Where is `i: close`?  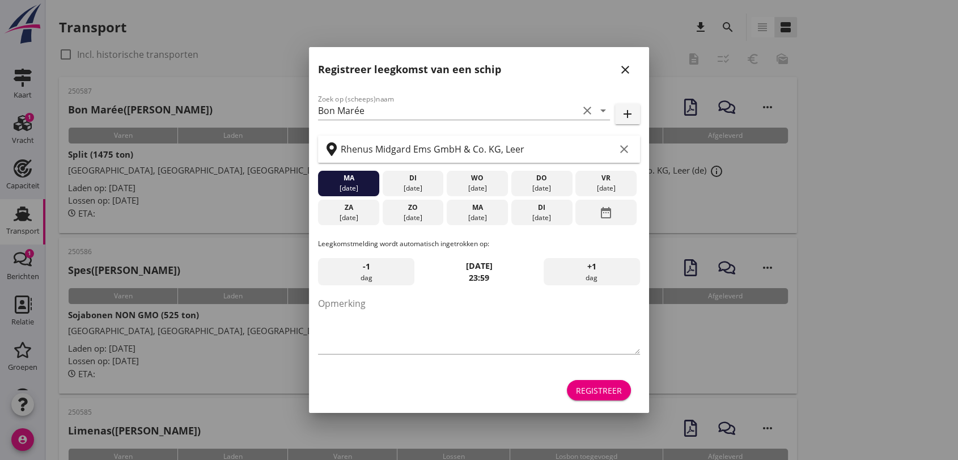 i: close is located at coordinates (626, 70).